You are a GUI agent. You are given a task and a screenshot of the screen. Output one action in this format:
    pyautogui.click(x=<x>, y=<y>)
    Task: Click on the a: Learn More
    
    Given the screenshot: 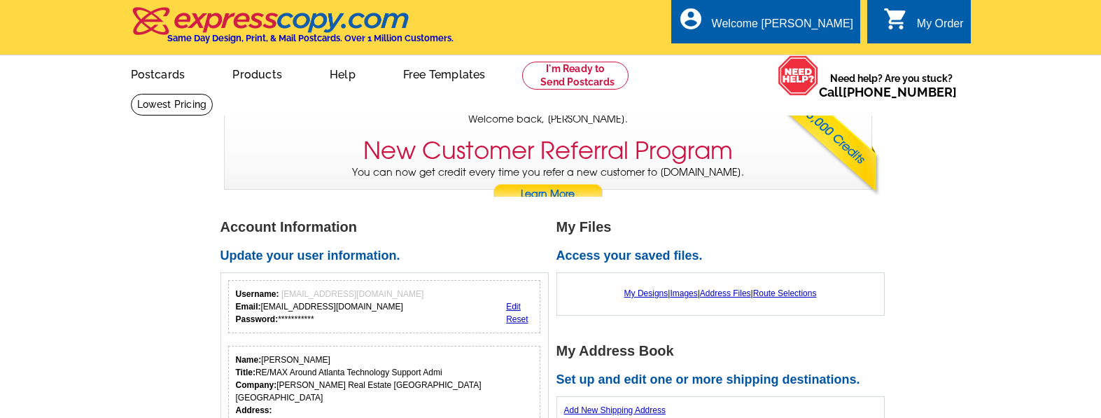 What is the action you would take?
    pyautogui.click(x=548, y=195)
    